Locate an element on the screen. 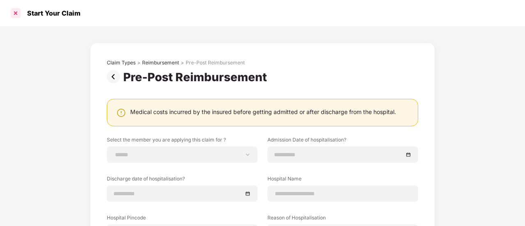 This screenshot has height=226, width=525. label: Hospital Name is located at coordinates (342, 180).